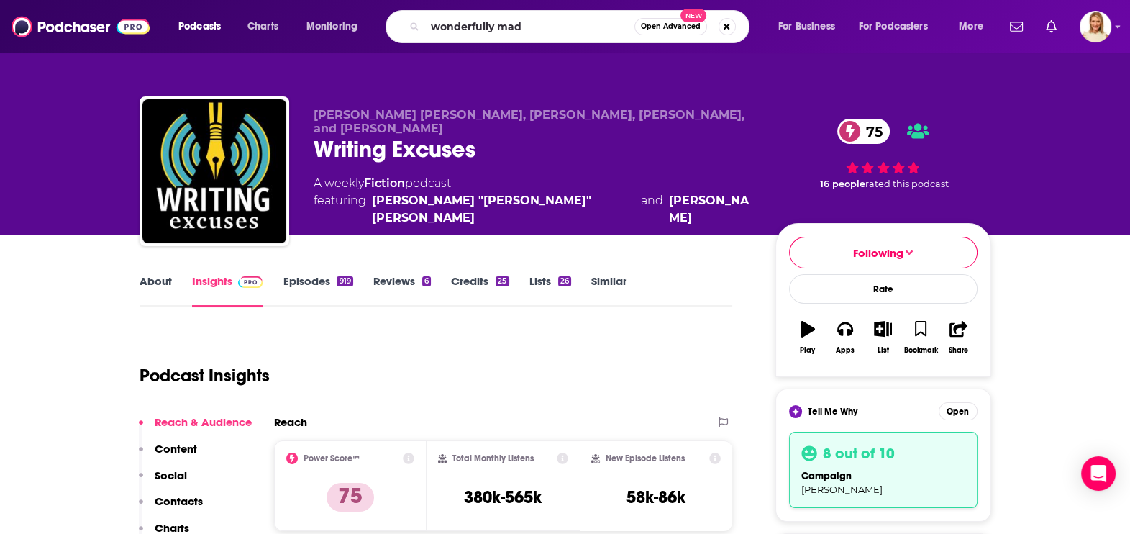  Describe the element at coordinates (178, 501) in the screenshot. I see `p: Contacts` at that location.